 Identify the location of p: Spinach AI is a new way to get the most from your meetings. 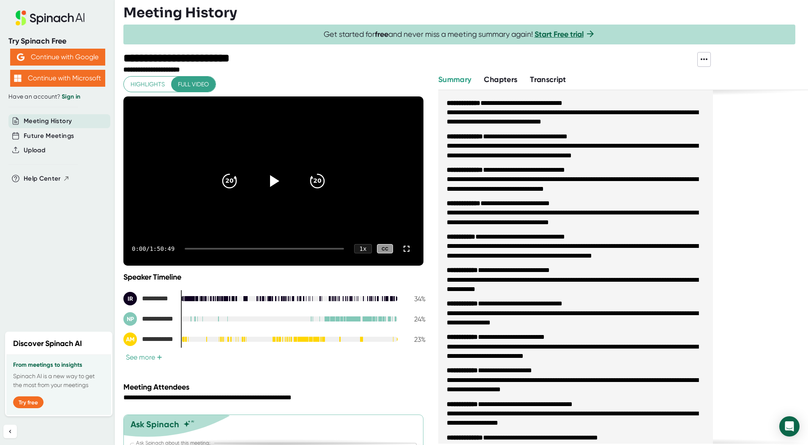
(59, 381).